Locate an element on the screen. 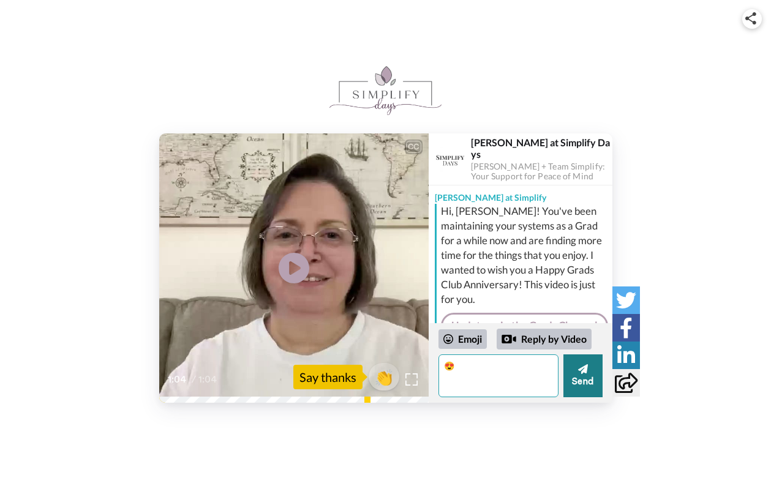 This screenshot has width=771, height=478. img: ic_share.svg is located at coordinates (751, 18).